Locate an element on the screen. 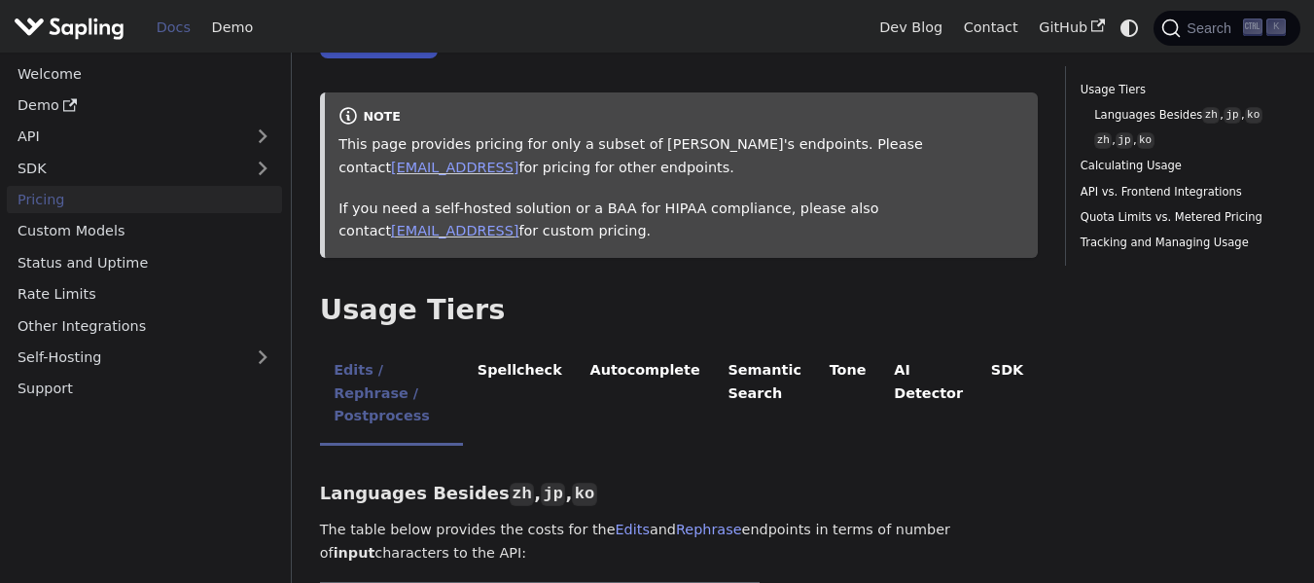 The image size is (1314, 583). li: Spellcheck is located at coordinates (520, 395).